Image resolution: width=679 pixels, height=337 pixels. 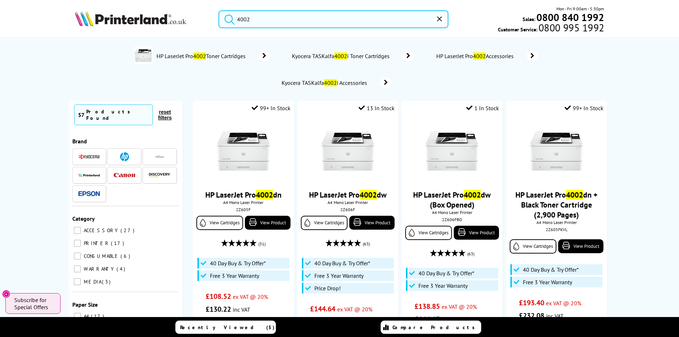 I want to click on img: Epson, so click(x=89, y=194).